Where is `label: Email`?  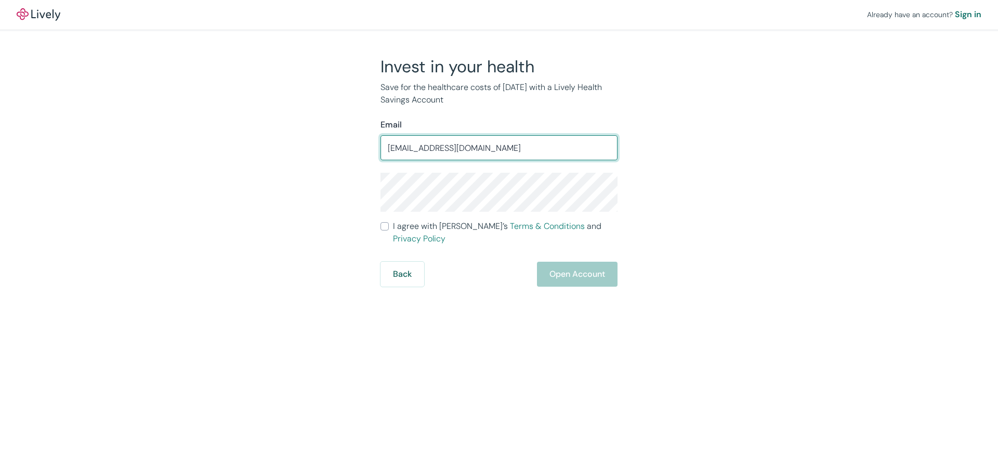 label: Email is located at coordinates (391, 125).